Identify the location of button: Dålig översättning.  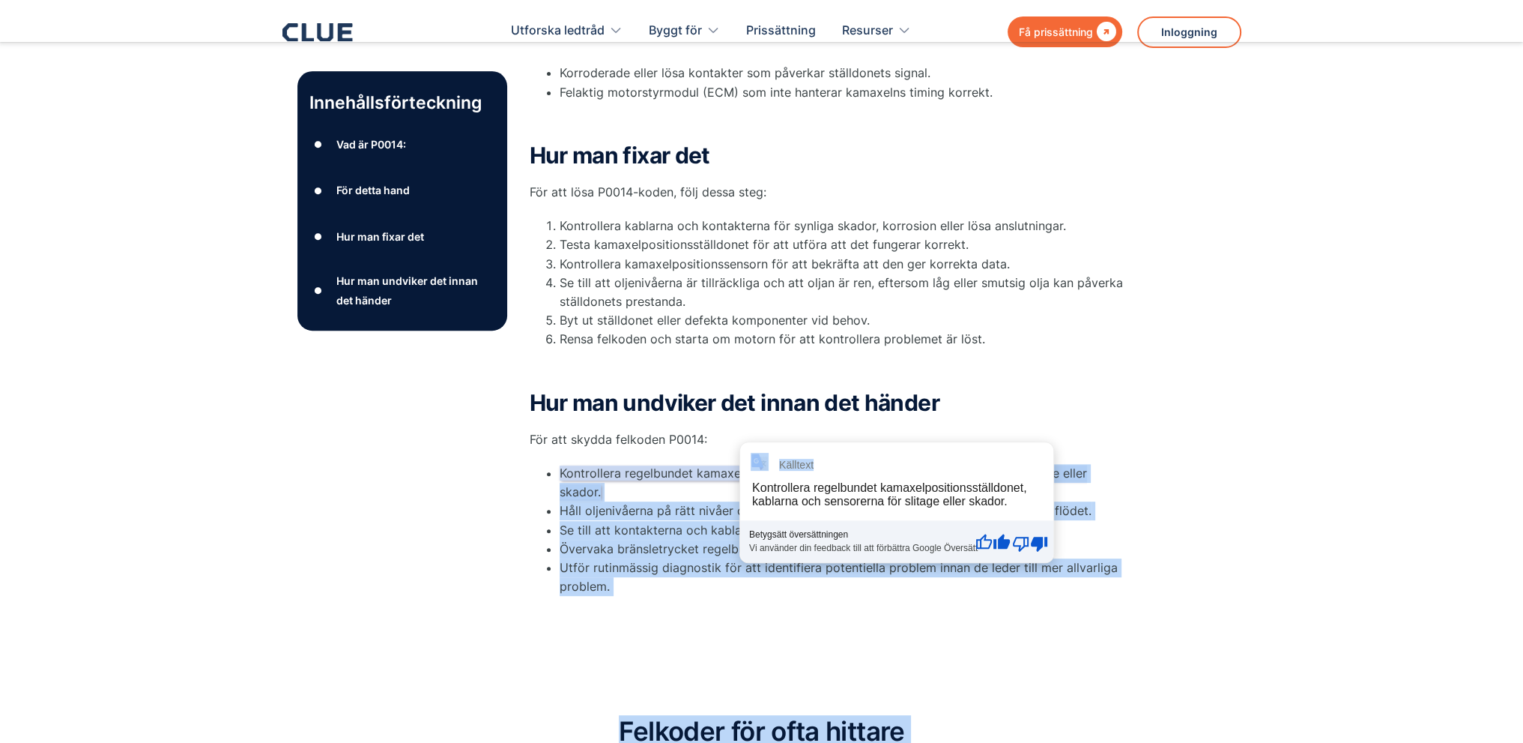
(1030, 542).